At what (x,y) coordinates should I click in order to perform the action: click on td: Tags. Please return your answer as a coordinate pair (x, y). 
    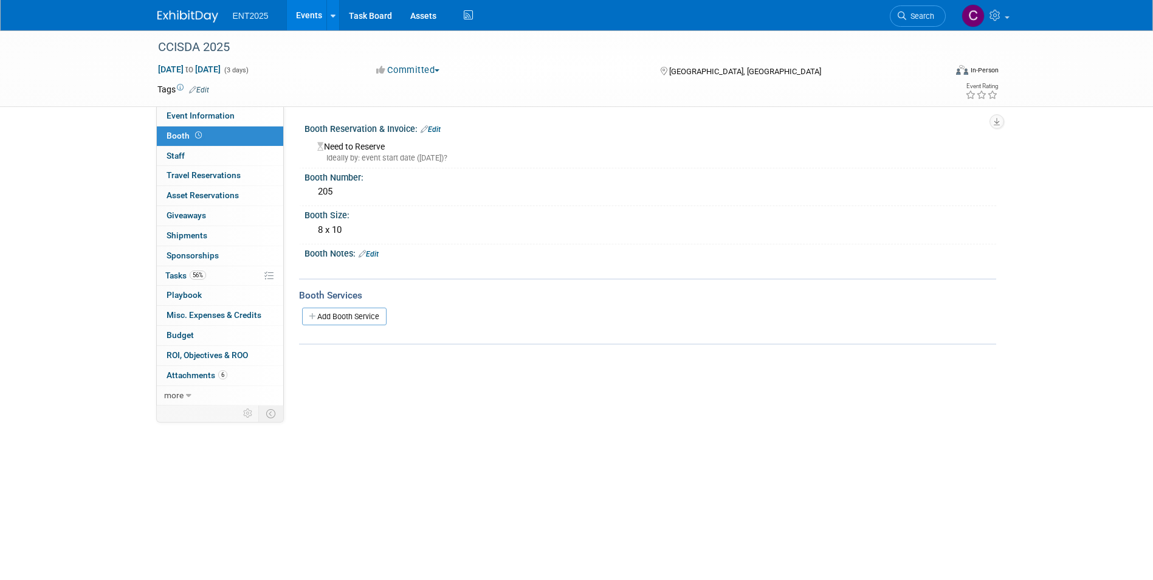
    Looking at the image, I should click on (183, 89).